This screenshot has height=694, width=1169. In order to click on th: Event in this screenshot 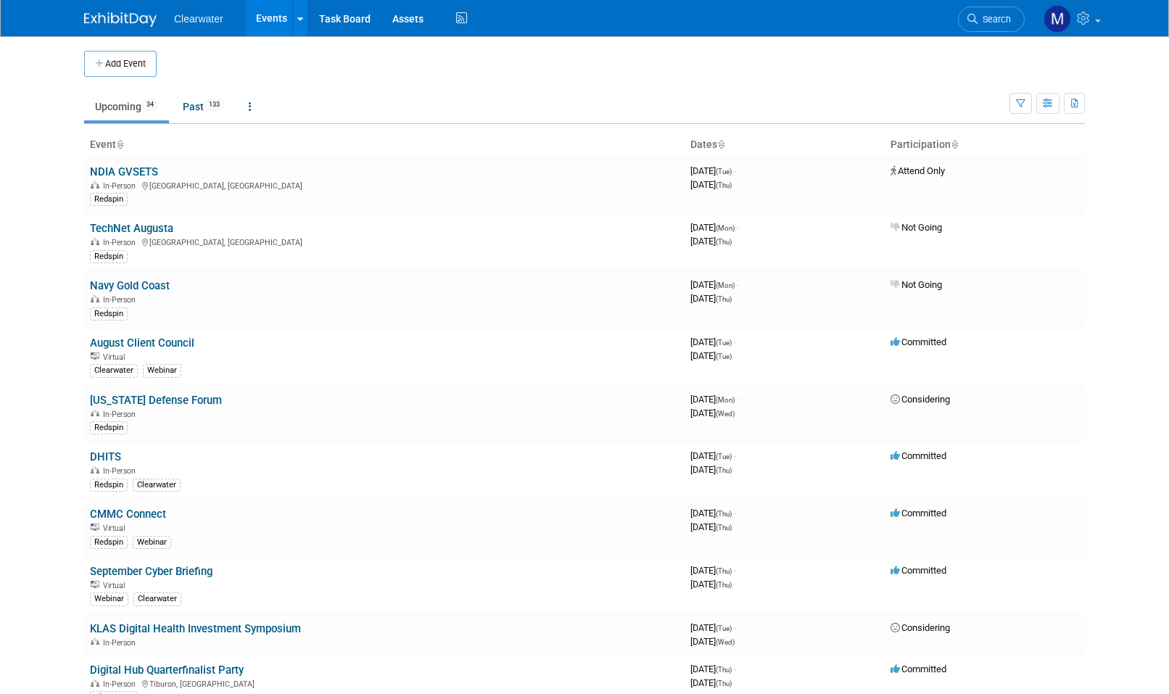, I will do `click(385, 145)`.